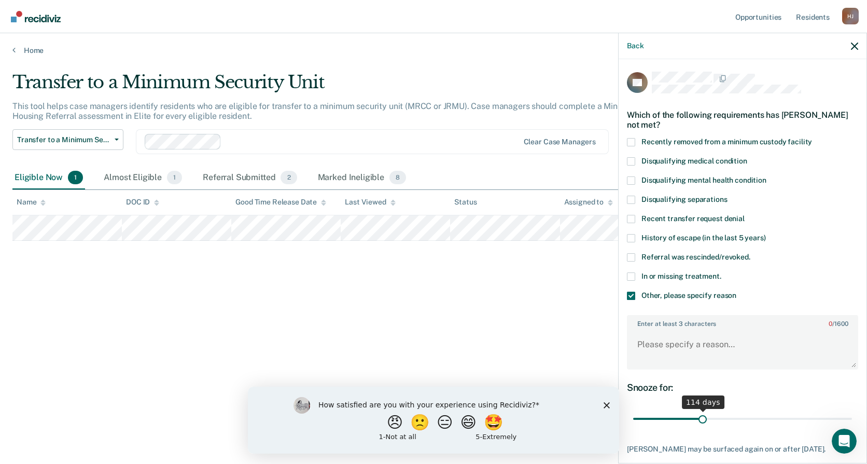  What do you see at coordinates (696, 257) in the screenshot?
I see `span: Referral was rescinded/revoked.` at bounding box center [696, 257].